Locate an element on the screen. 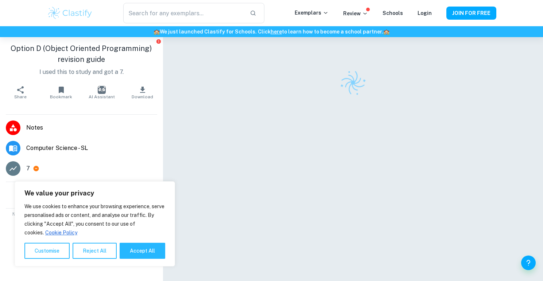 The height and width of the screenshot is (281, 543). button: Download is located at coordinates (142, 93).